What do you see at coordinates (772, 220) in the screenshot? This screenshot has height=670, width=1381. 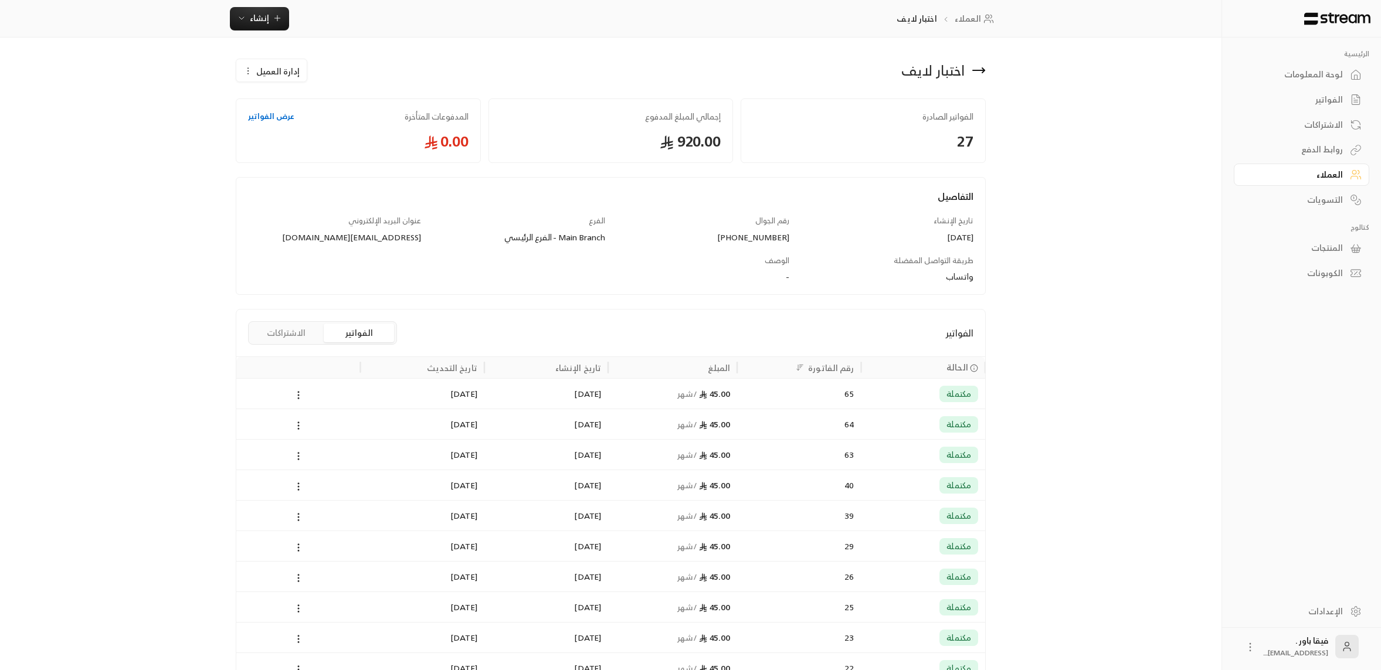 I see `span: رقم الجوال` at bounding box center [772, 220].